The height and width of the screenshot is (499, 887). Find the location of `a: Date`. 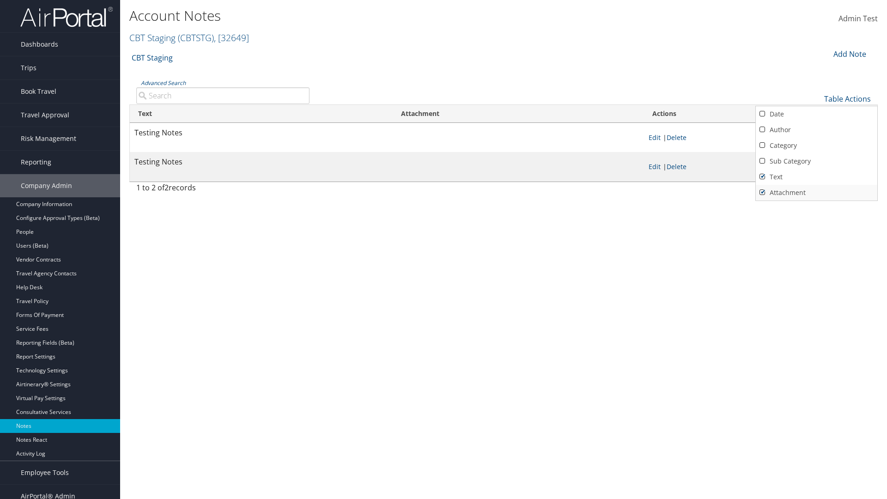

a: Date is located at coordinates (817, 114).